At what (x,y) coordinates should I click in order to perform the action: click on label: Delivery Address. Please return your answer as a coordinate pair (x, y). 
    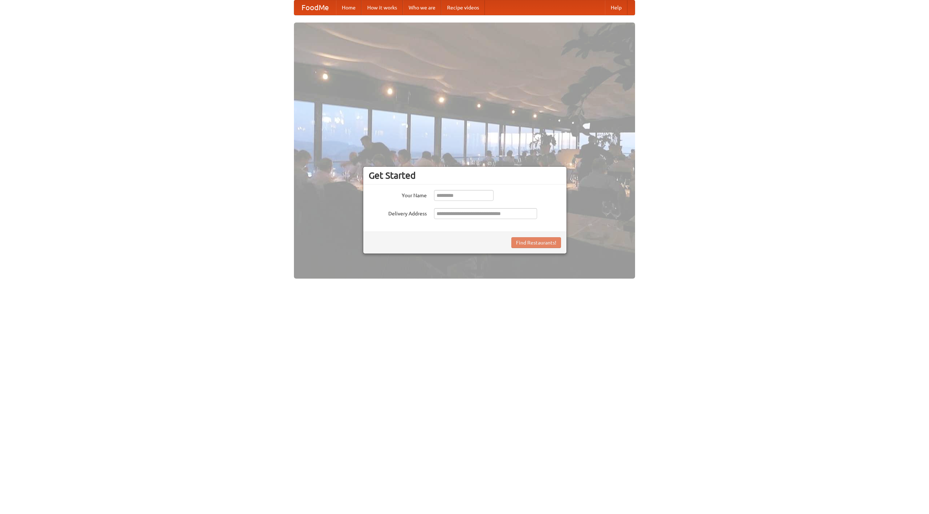
    Looking at the image, I should click on (398, 212).